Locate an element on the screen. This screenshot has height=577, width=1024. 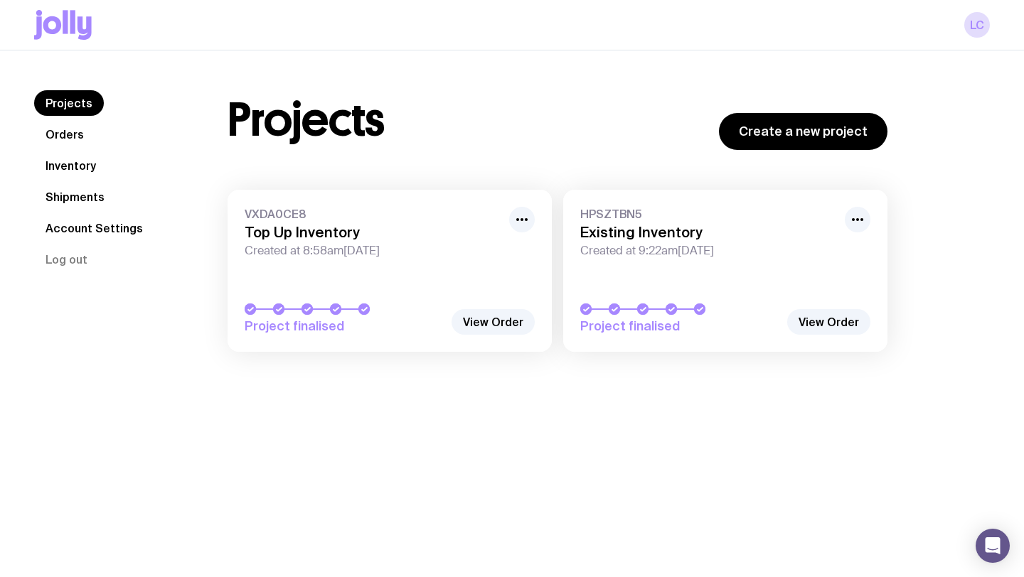
a: Account Settings is located at coordinates (94, 228).